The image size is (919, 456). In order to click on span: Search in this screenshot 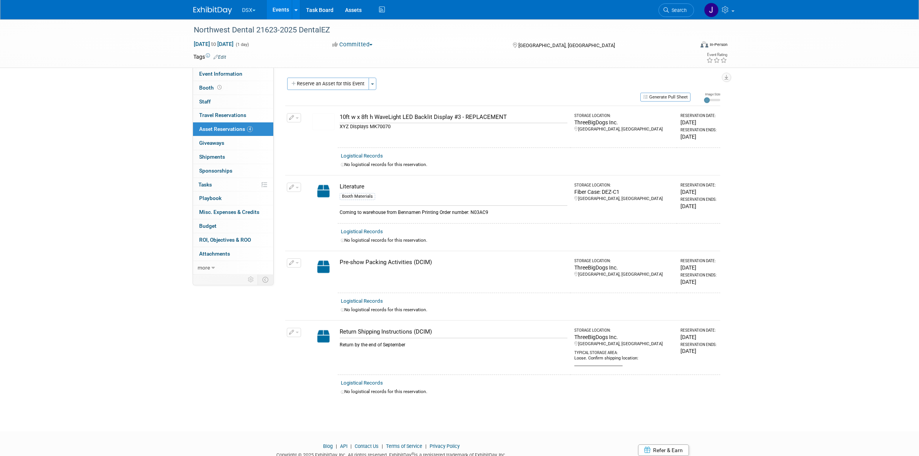, I will do `click(678, 10)`.